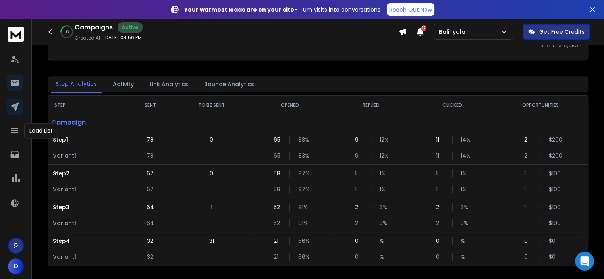 The image size is (604, 279). What do you see at coordinates (282, 10) in the screenshot?
I see `p: – Turn visits into conversations` at bounding box center [282, 10].